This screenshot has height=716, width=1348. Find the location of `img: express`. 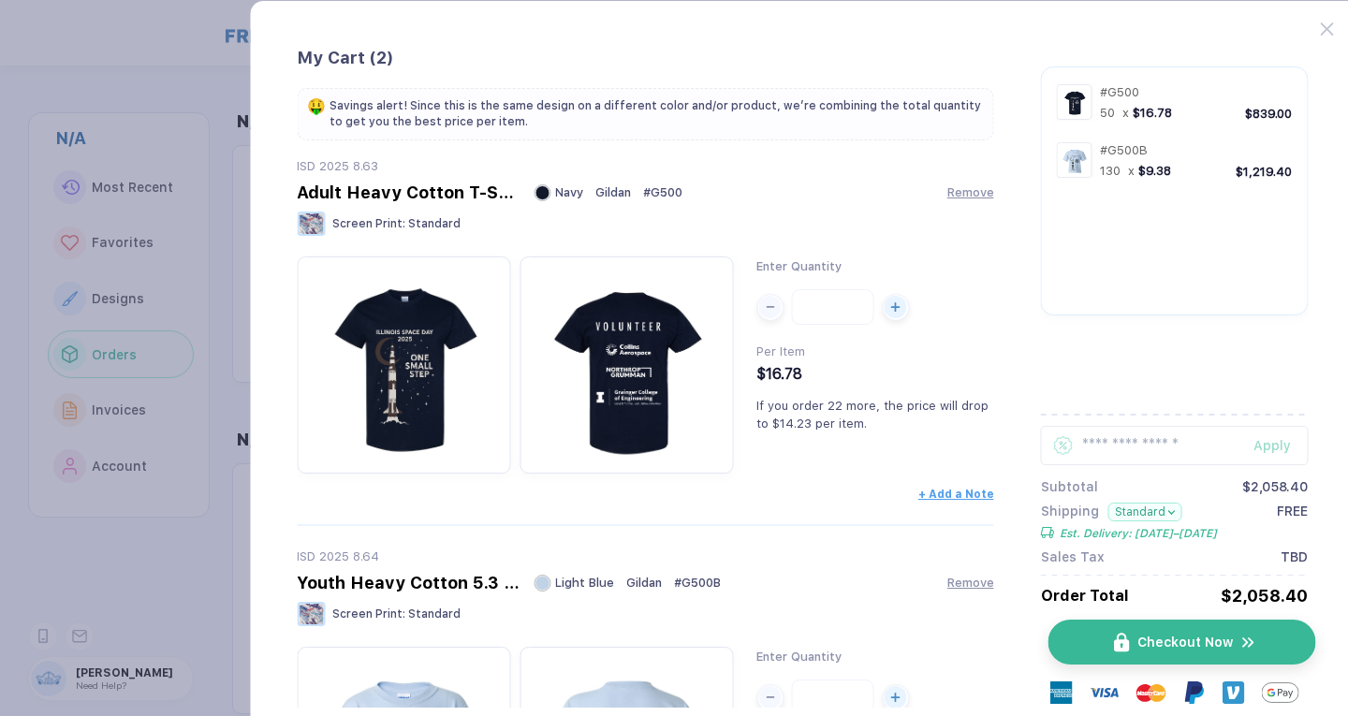

img: express is located at coordinates (1061, 693).